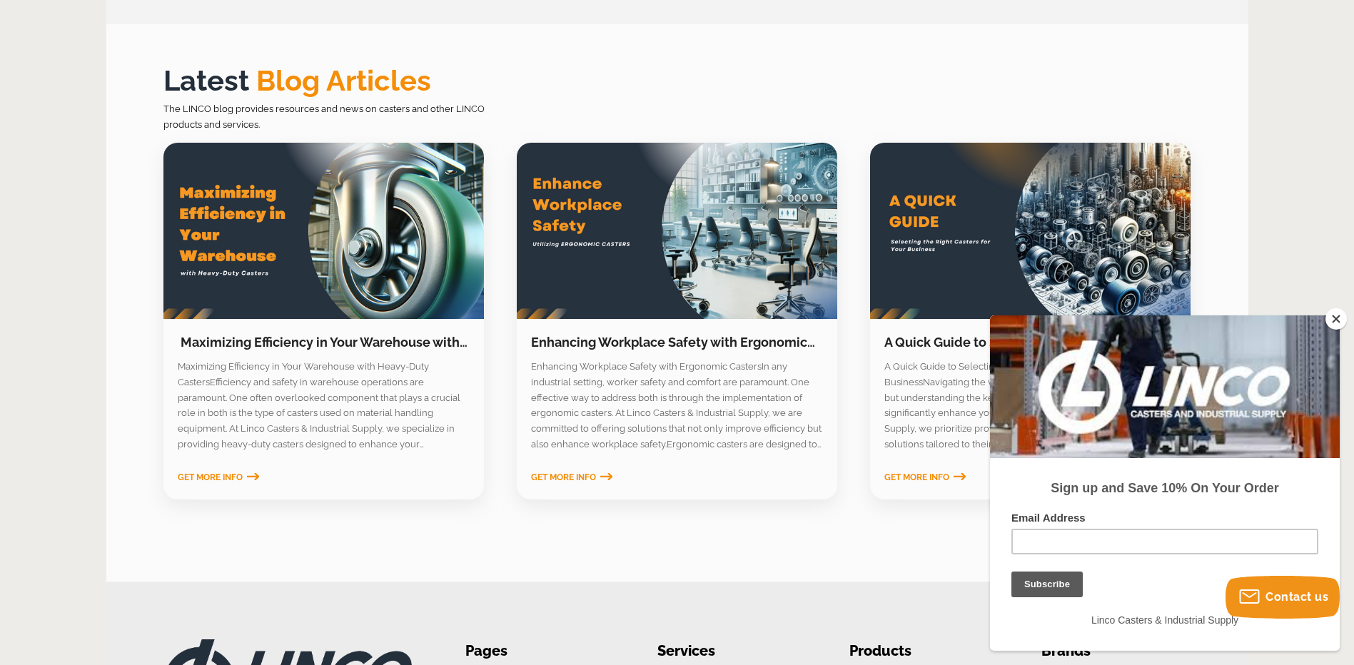 The height and width of the screenshot is (665, 1354). I want to click on section: Maximizing Efficiency in Your Warehouse with Heavy-Duty CastersEfficiency and safety in warehouse..., so click(323, 405).